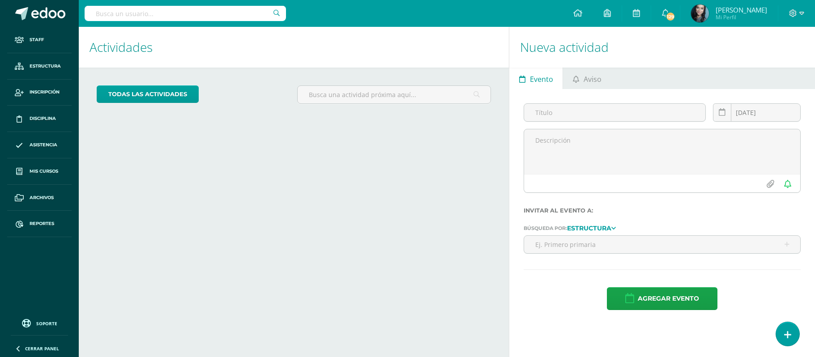 The width and height of the screenshot is (815, 357). Describe the element at coordinates (47, 324) in the screenshot. I see `span: Soporte` at that location.